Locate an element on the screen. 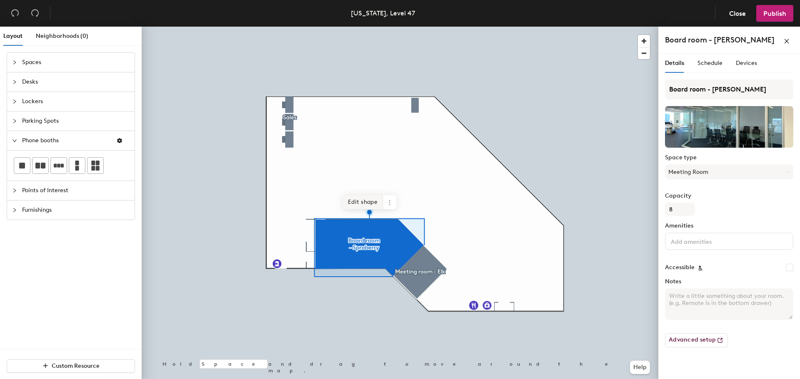 This screenshot has width=800, height=379. span: Custom Resource is located at coordinates (75, 366).